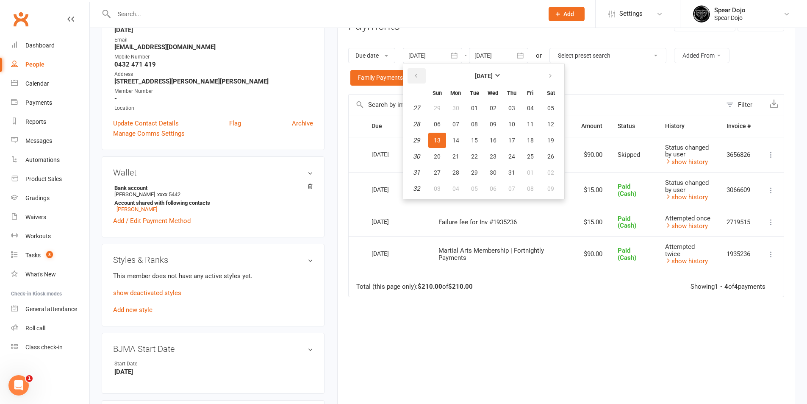  What do you see at coordinates (550, 188) in the screenshot?
I see `span: 09` at bounding box center [550, 188].